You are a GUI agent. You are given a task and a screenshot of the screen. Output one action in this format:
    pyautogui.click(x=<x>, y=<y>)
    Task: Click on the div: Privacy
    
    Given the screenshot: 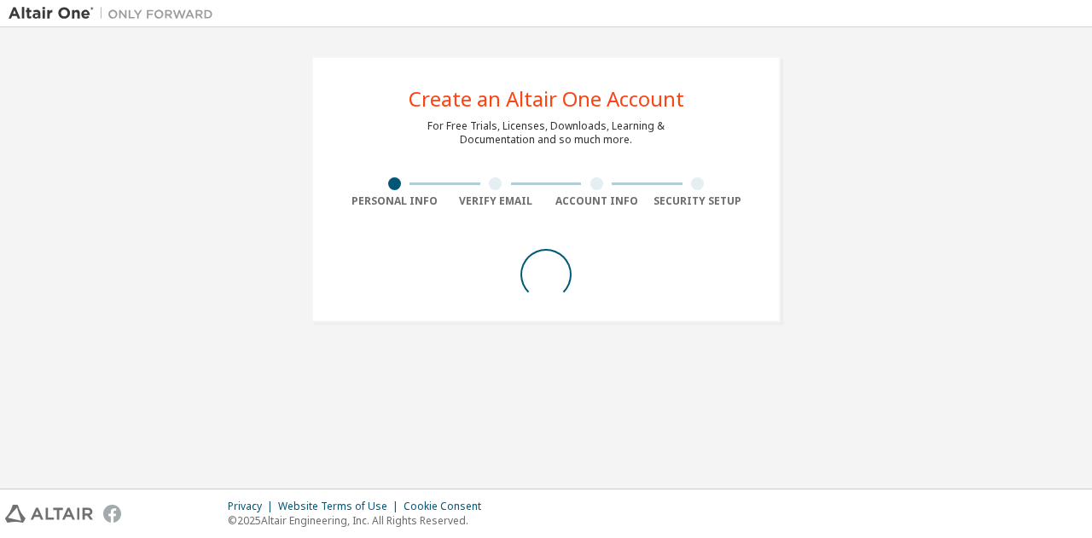 What is the action you would take?
    pyautogui.click(x=252, y=507)
    